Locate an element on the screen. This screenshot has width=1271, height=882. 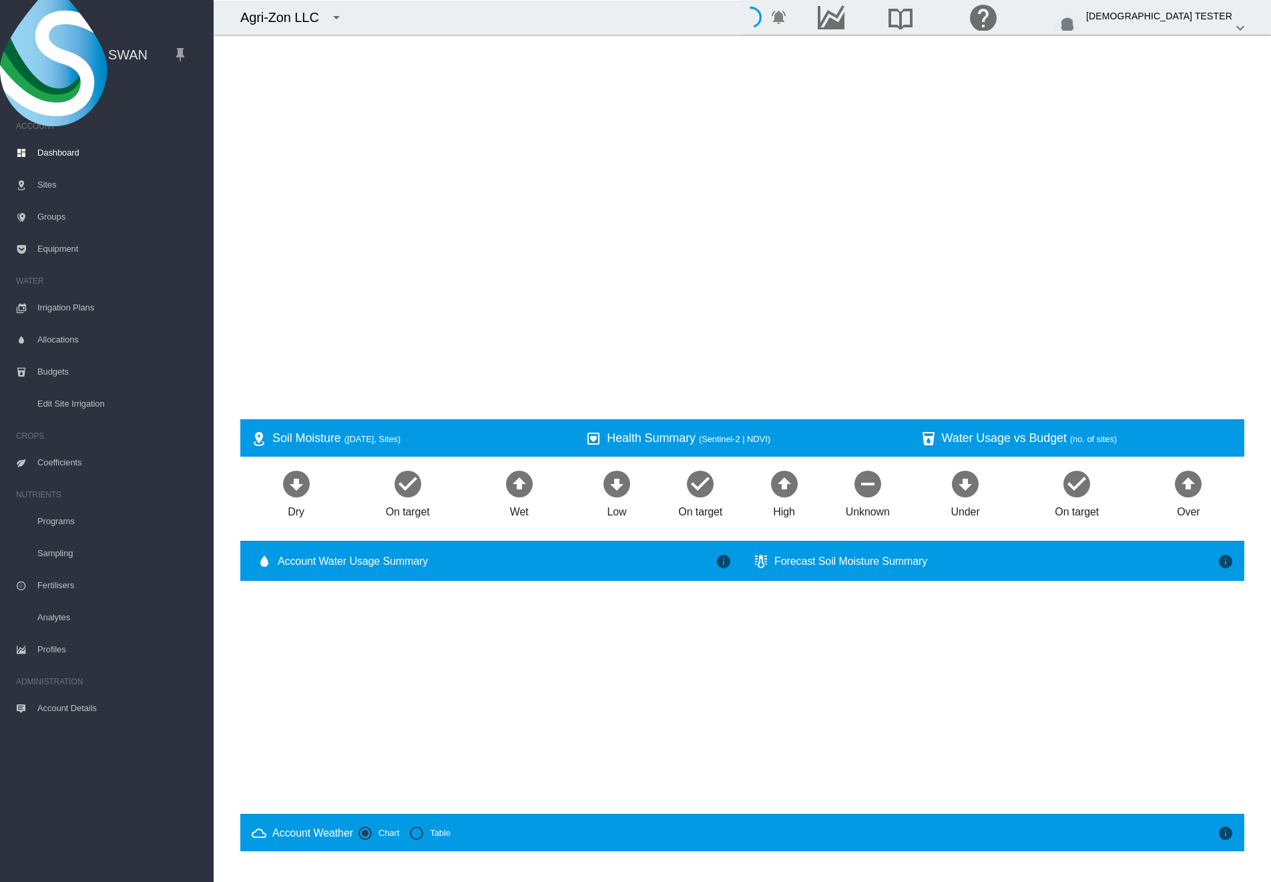
div: Low is located at coordinates (616, 510).